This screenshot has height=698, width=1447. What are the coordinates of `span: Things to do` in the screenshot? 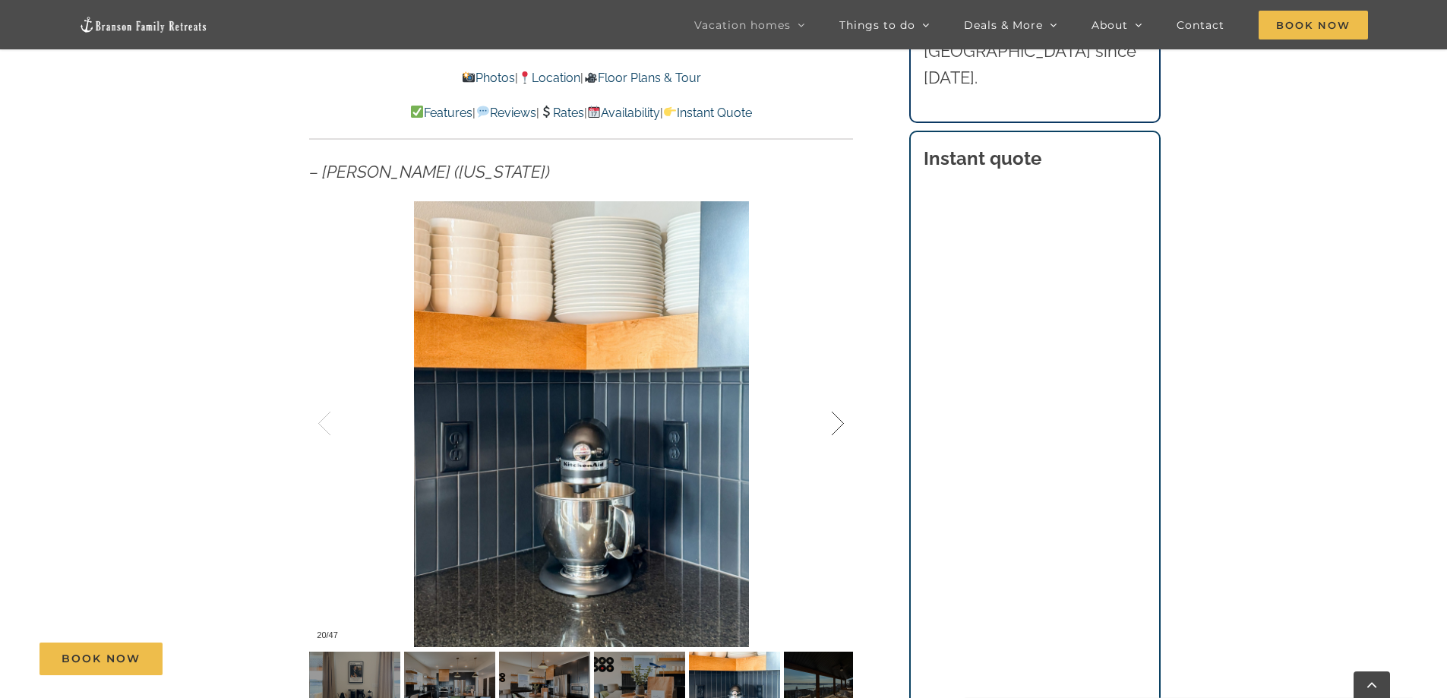 It's located at (877, 25).